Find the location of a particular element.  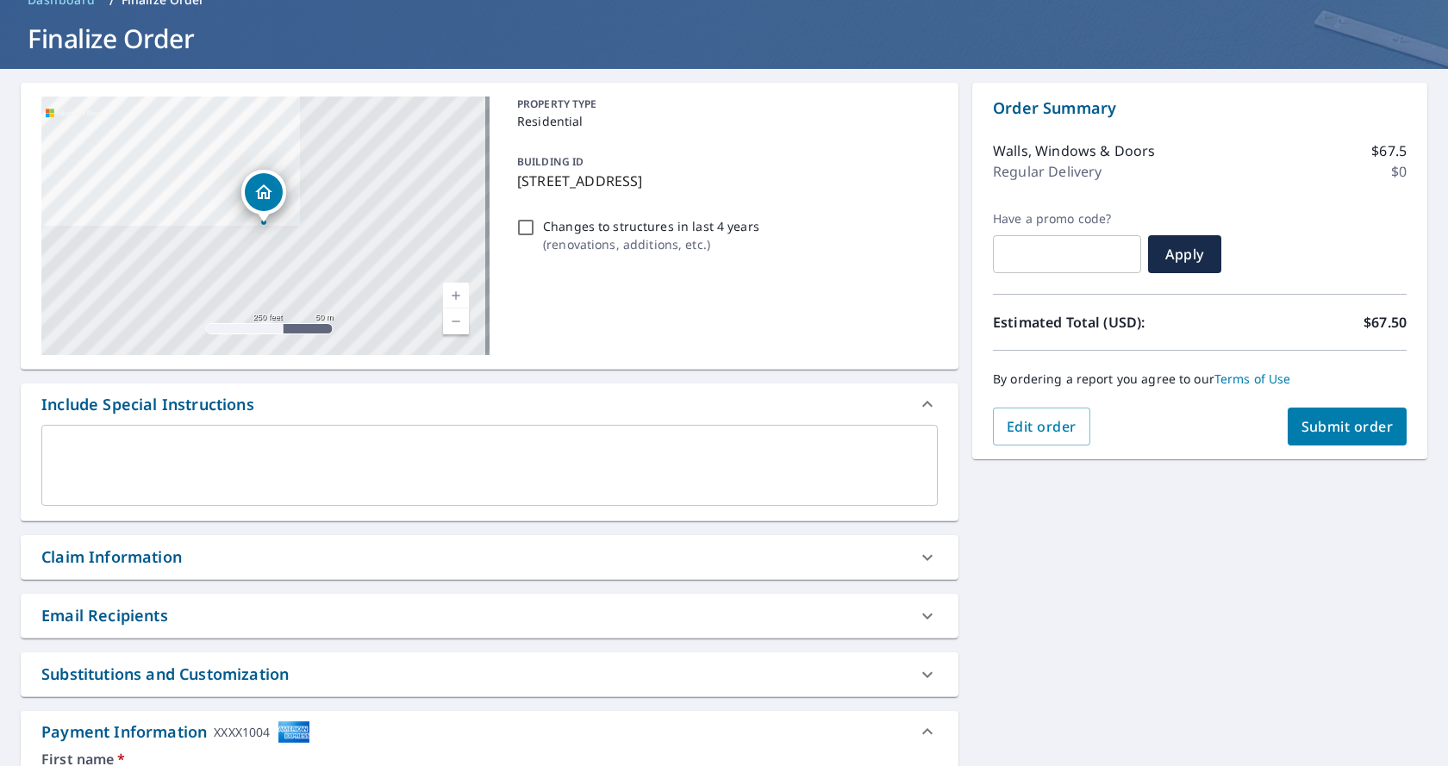

p: Walls, Windows & Doors is located at coordinates (1074, 151).